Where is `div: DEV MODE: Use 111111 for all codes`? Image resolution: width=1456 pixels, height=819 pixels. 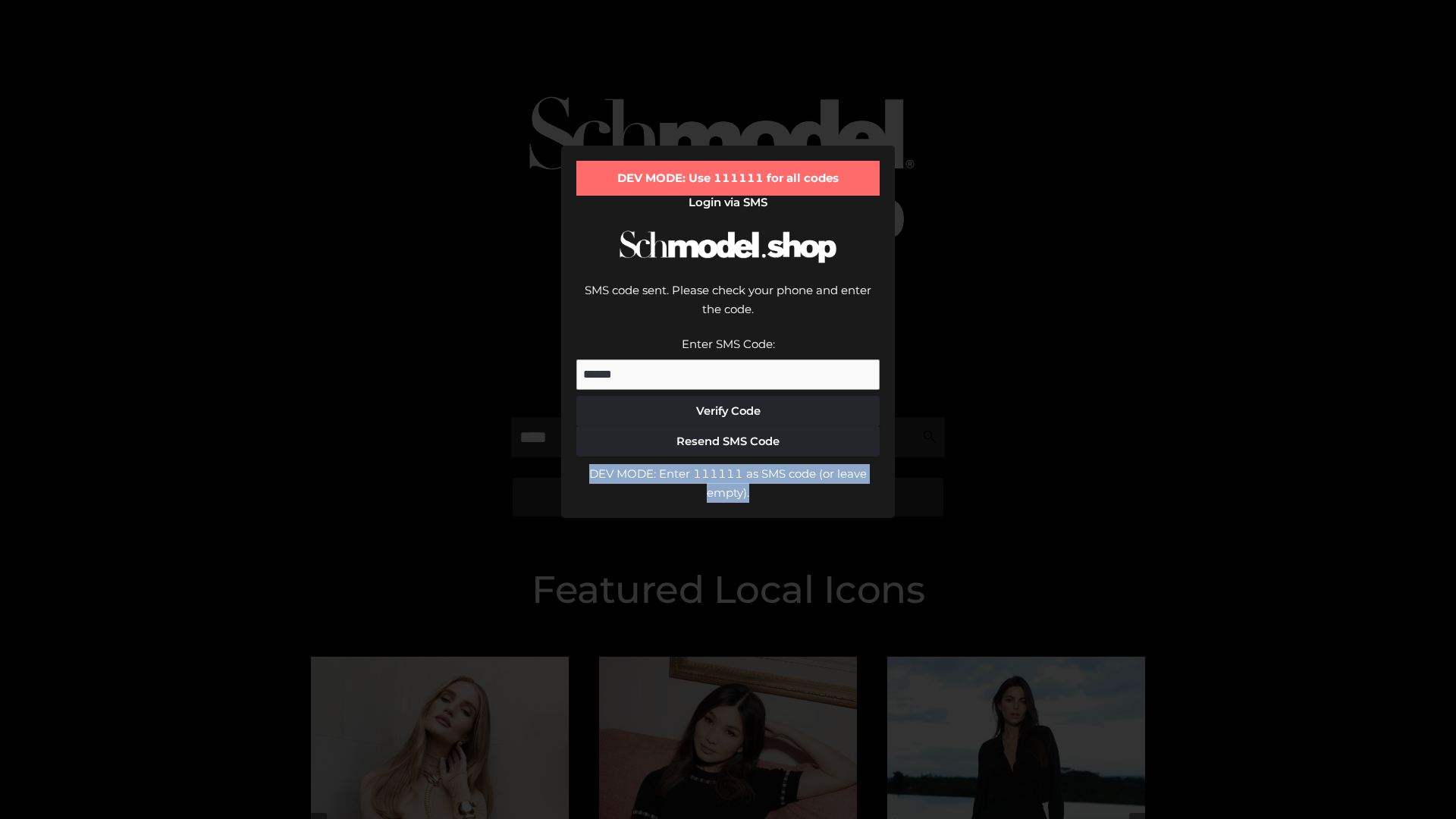 div: DEV MODE: Use 111111 for all codes is located at coordinates (728, 178).